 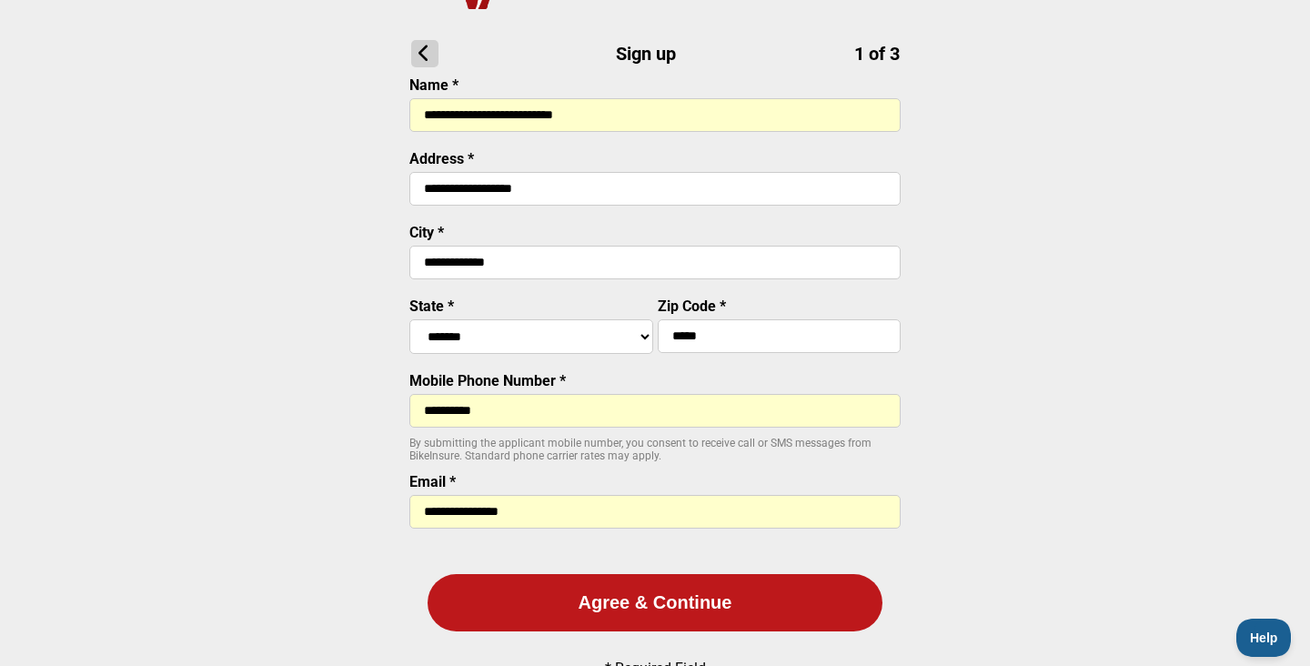 I want to click on button: Agree & Continue, so click(x=655, y=602).